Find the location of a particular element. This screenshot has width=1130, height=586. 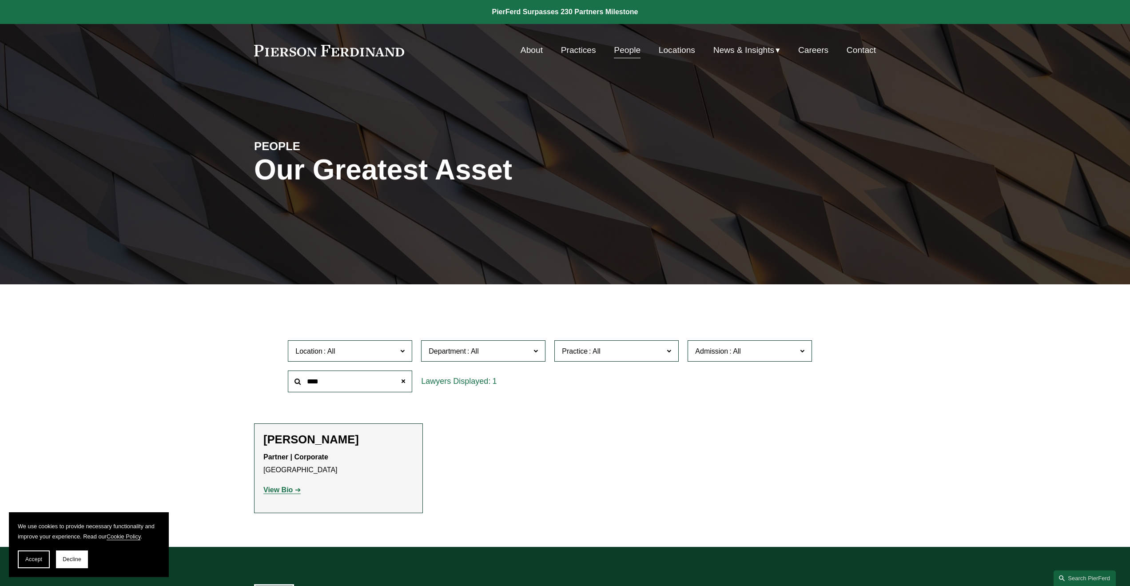

a: About is located at coordinates (532, 50).